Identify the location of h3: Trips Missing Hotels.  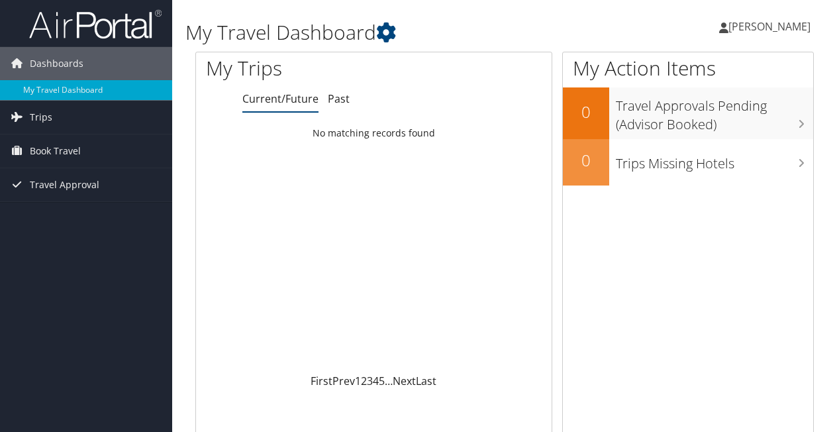
(714, 160).